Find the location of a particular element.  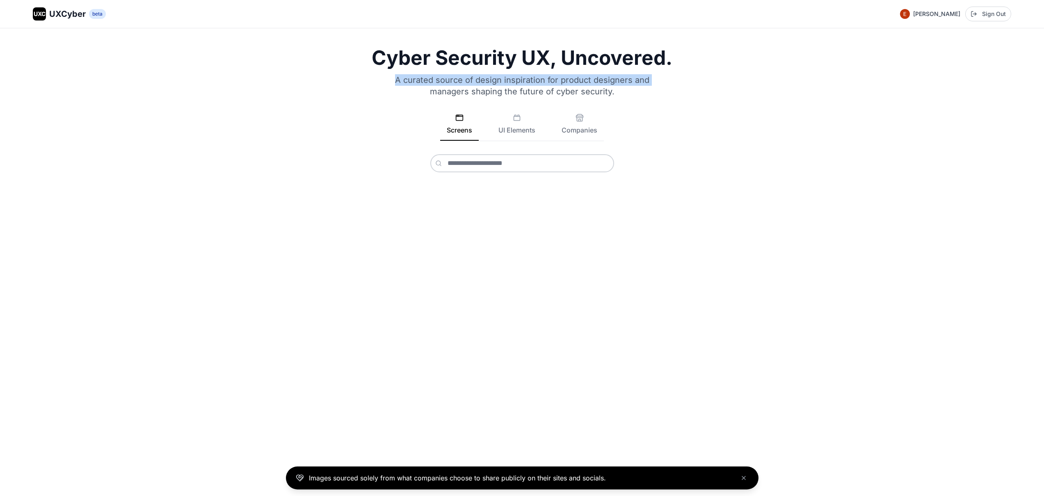

h1: Cyber Security UX, Uncovered. is located at coordinates (522, 58).